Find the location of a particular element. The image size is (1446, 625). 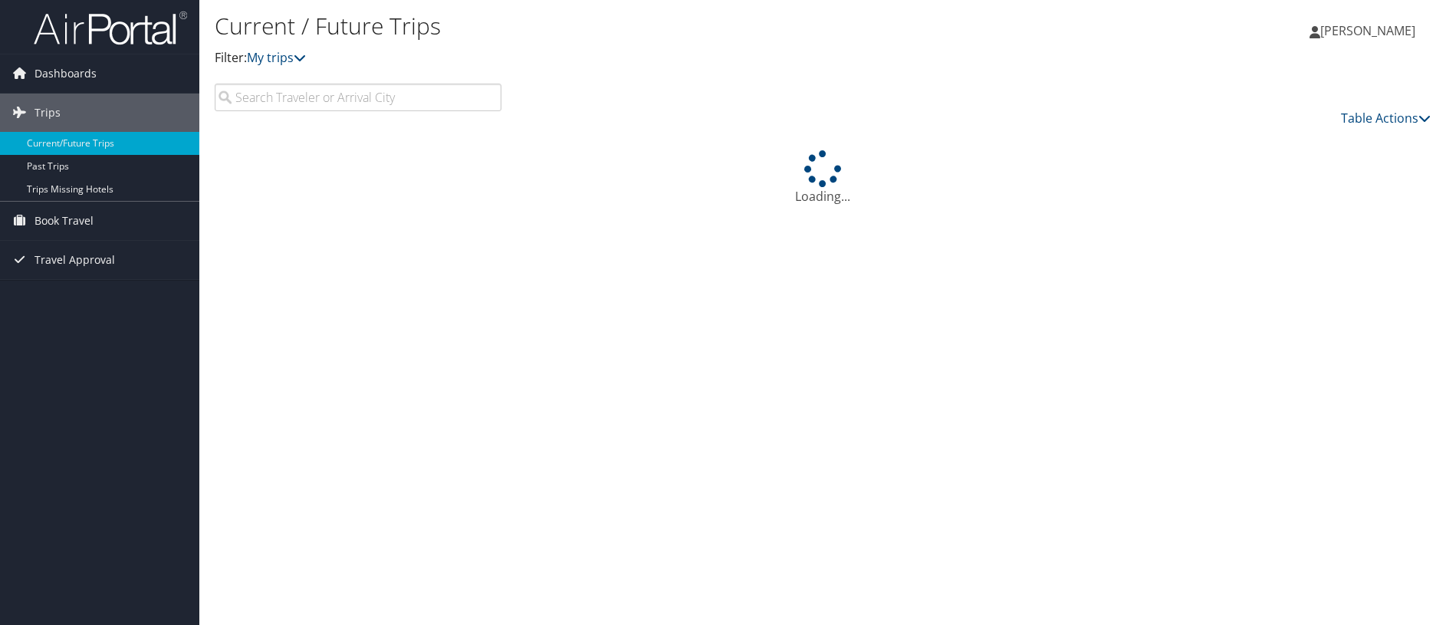

a: My trips is located at coordinates (276, 58).